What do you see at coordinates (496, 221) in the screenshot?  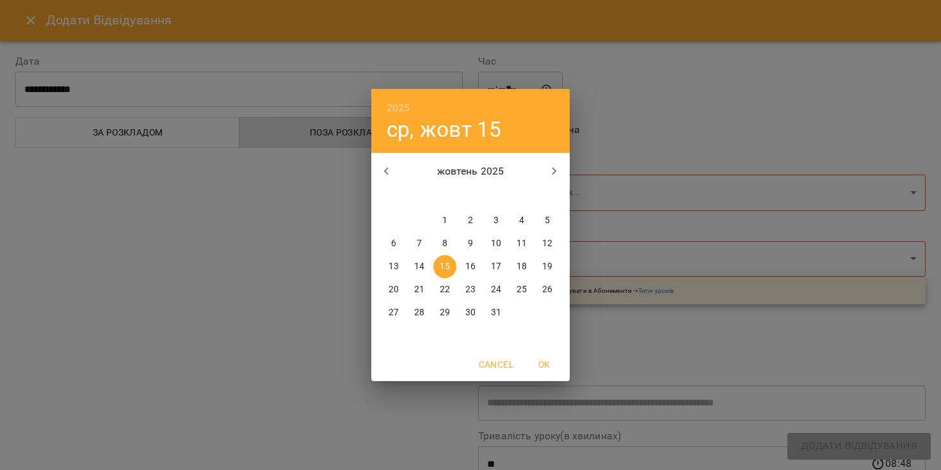 I see `button: 3` at bounding box center [496, 221].